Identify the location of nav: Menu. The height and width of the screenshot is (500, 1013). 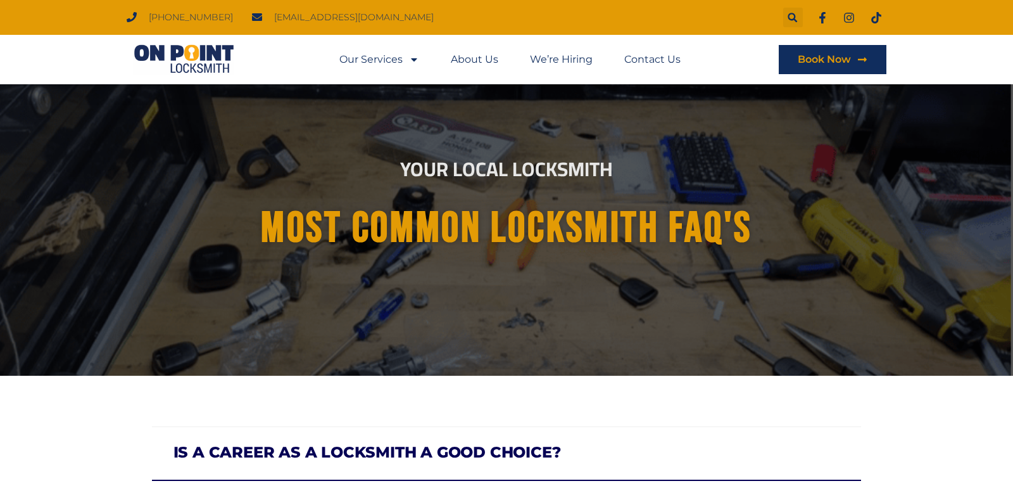
(510, 60).